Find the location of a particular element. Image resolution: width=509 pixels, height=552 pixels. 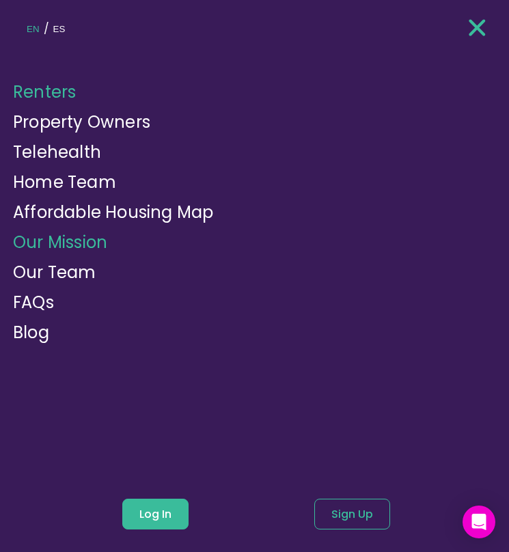

a: Log In is located at coordinates (155, 514).